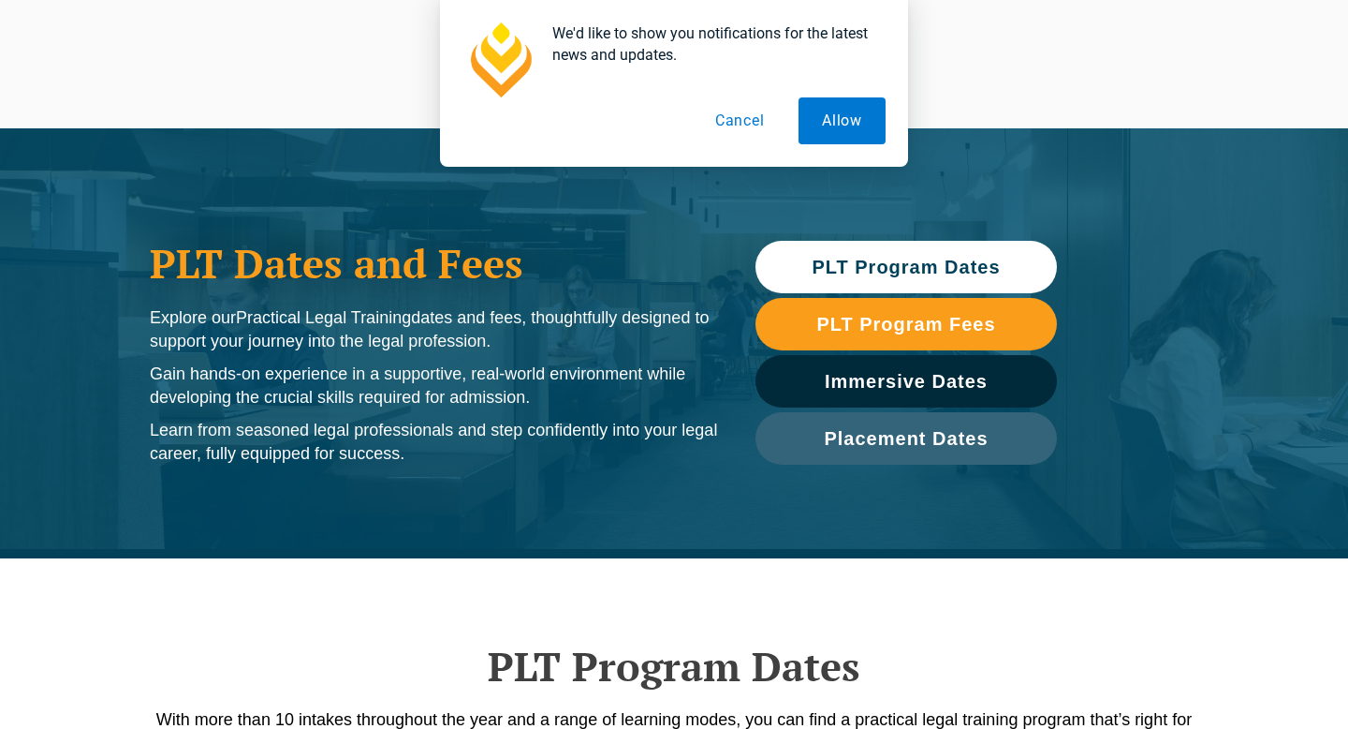 This screenshot has width=1348, height=729. What do you see at coordinates (906, 438) in the screenshot?
I see `span: Placement Dates` at bounding box center [906, 438].